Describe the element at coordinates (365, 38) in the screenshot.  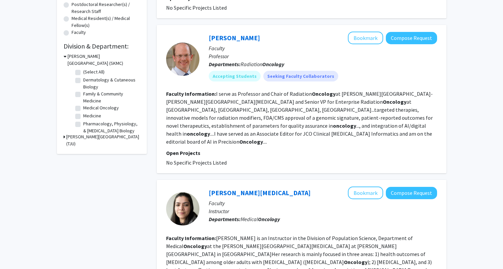
I see `button: Add Adam Dicker to Bookmarks` at that location.